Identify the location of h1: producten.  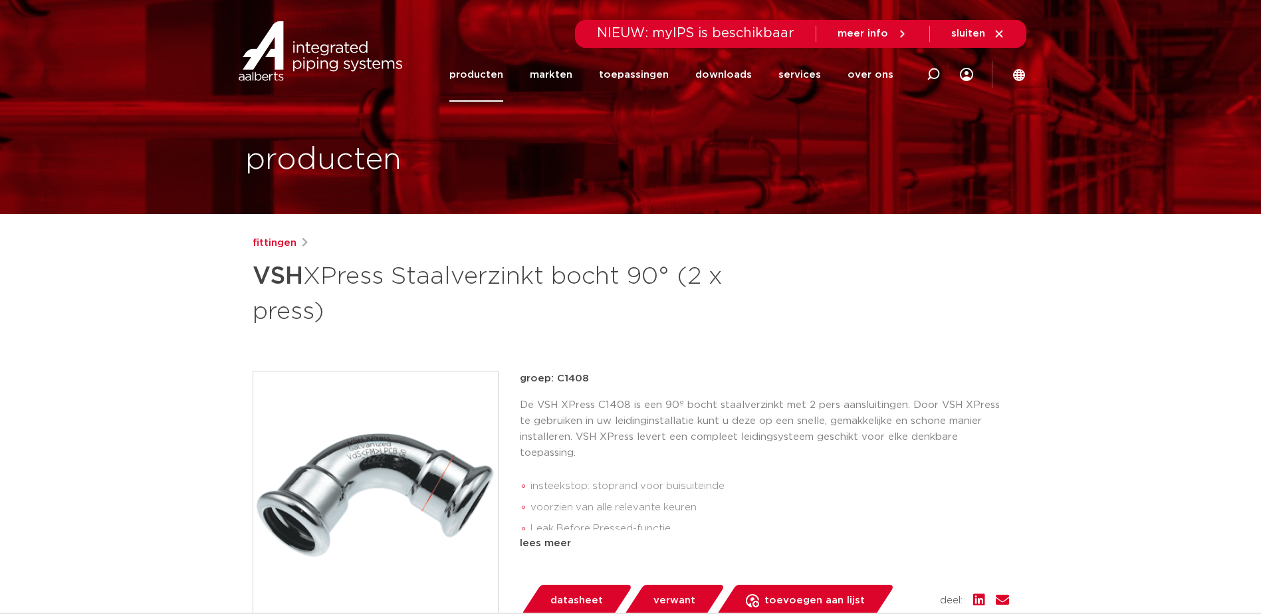
(323, 160).